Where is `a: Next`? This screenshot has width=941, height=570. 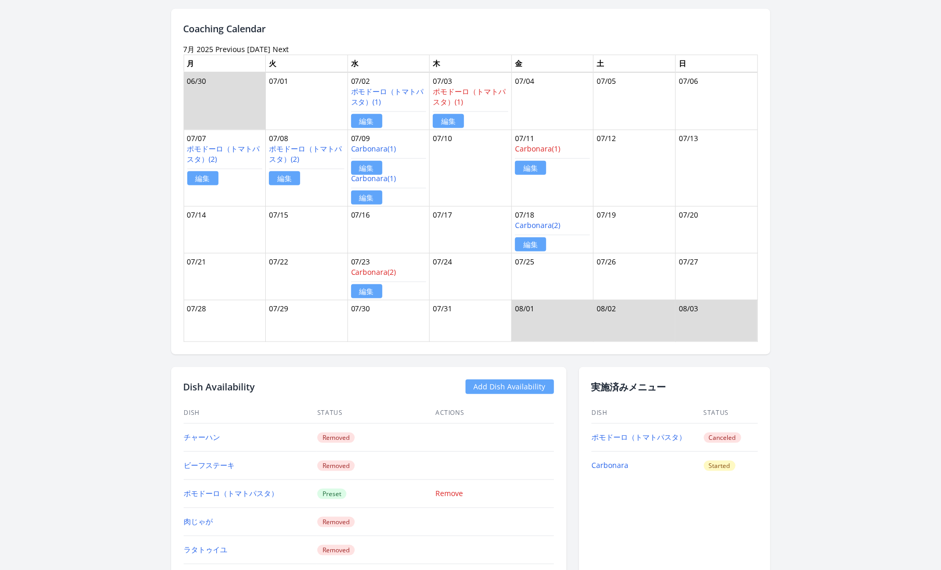
a: Next is located at coordinates (281, 49).